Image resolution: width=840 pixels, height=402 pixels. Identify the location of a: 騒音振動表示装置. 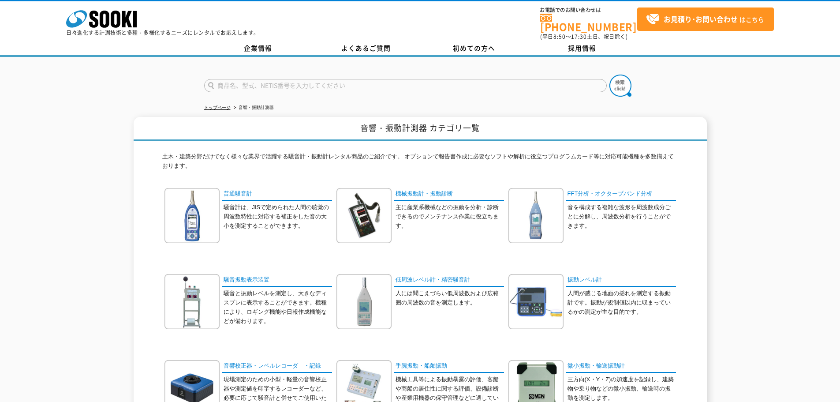
(277, 280).